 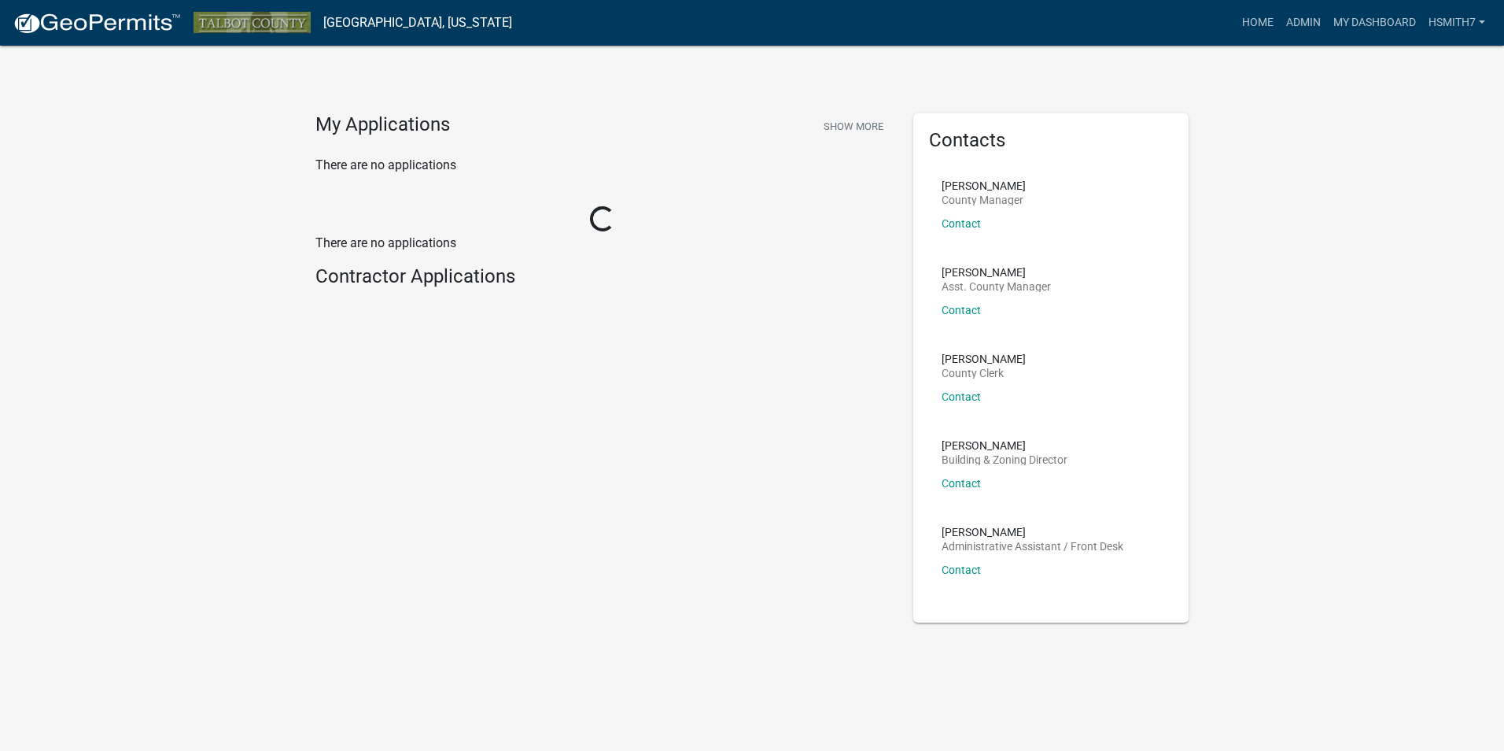 I want to click on p: Building & Zoning Director, so click(x=1005, y=460).